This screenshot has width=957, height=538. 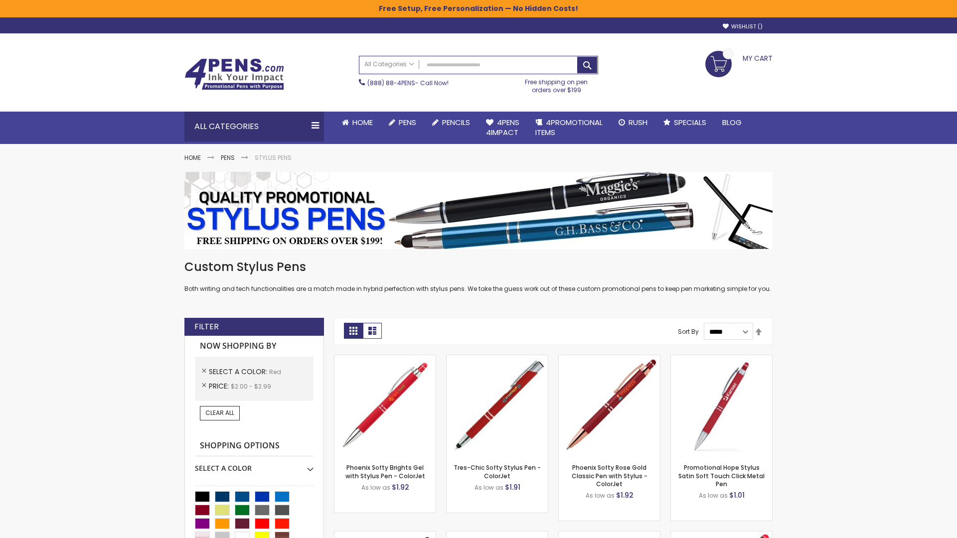 I want to click on span: Clear All, so click(x=220, y=413).